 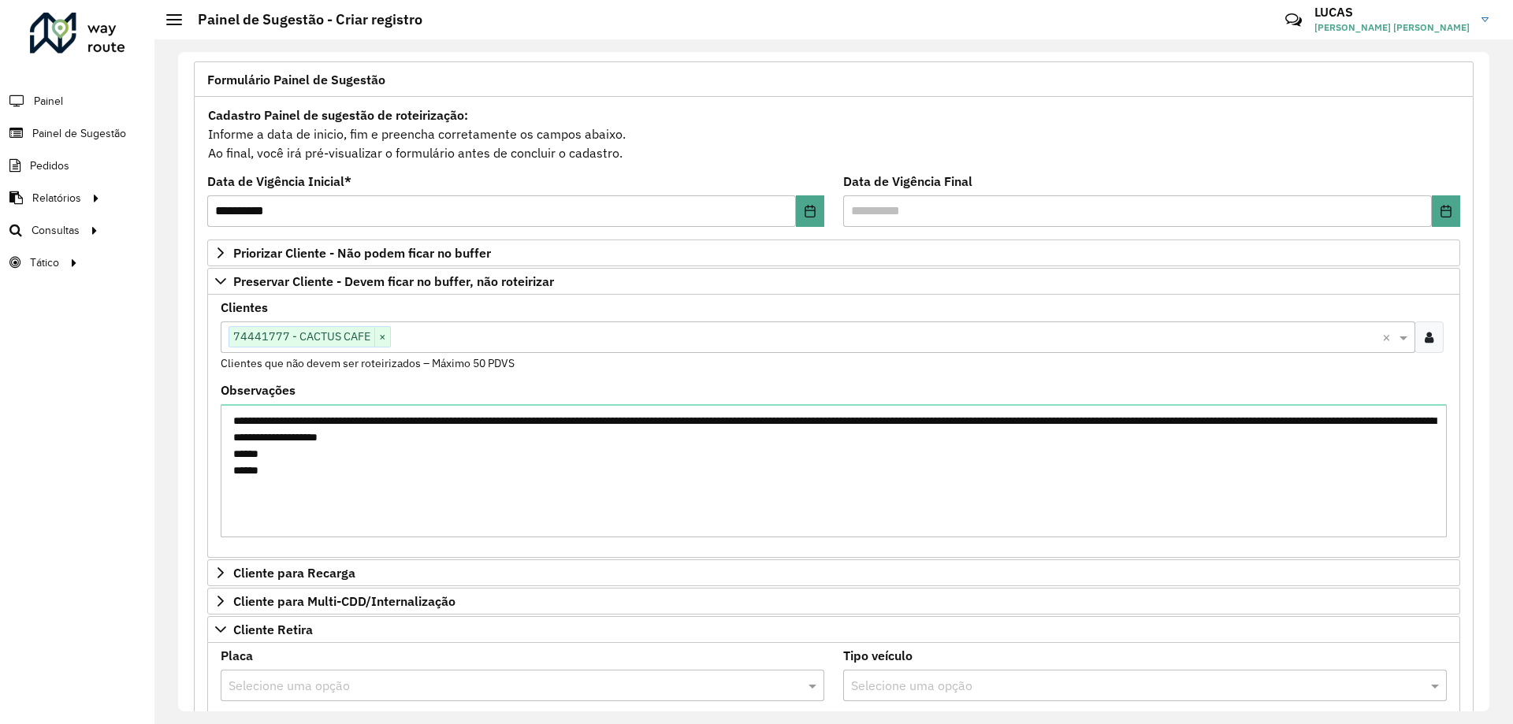 I want to click on span: Cliente para Multi-CDD/Internalização, so click(x=344, y=601).